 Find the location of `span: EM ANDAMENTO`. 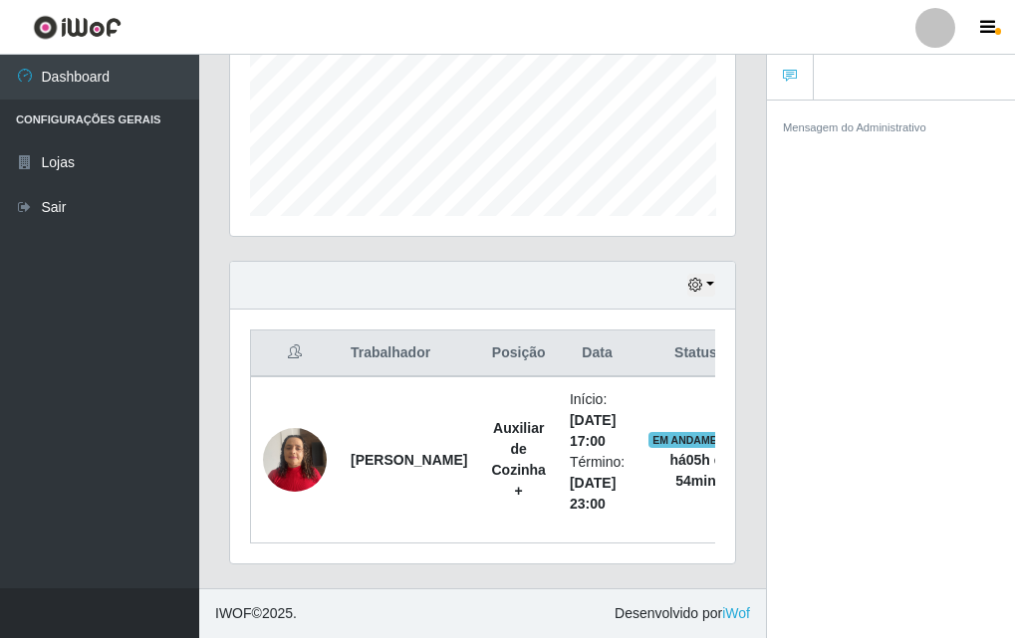

span: EM ANDAMENTO is located at coordinates (695, 440).